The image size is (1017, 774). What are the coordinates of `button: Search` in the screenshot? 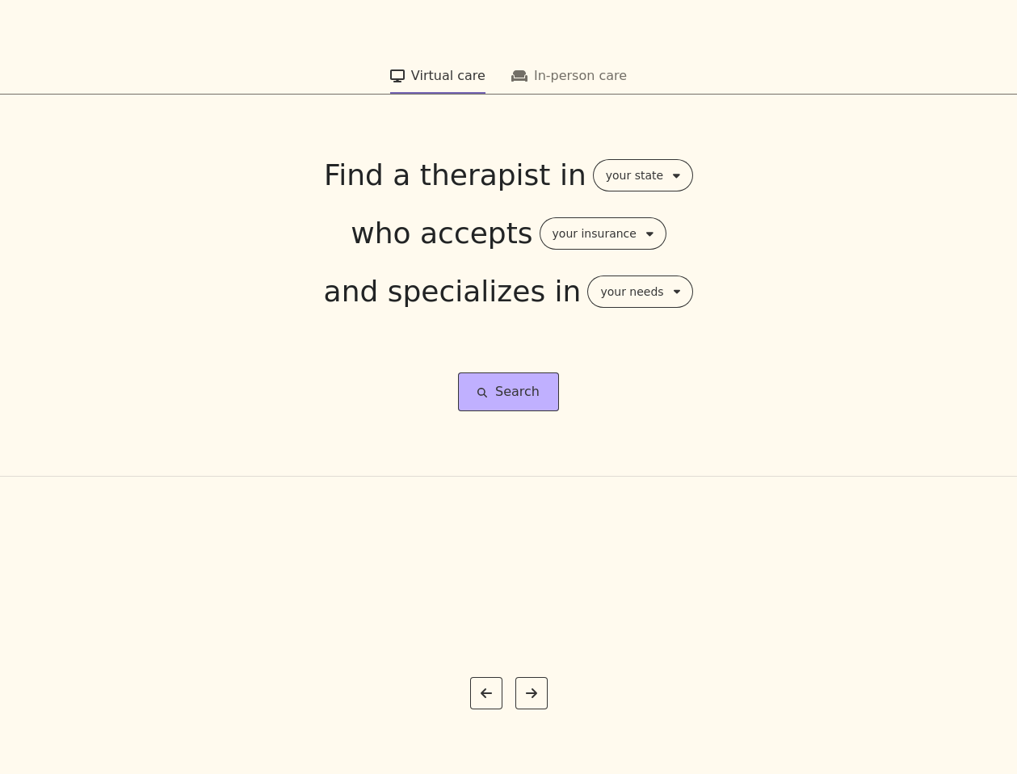 It's located at (508, 392).